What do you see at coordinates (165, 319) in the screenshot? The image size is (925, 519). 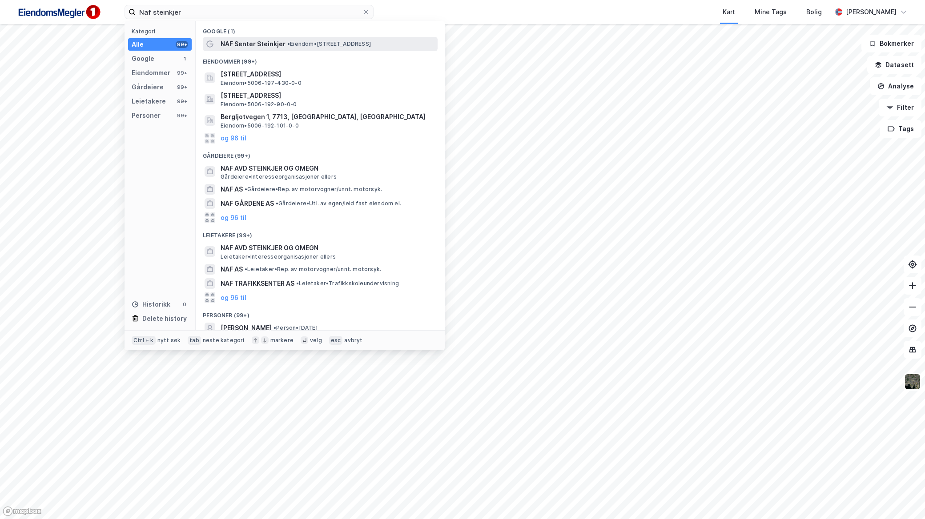 I see `div: Delete history` at bounding box center [165, 319].